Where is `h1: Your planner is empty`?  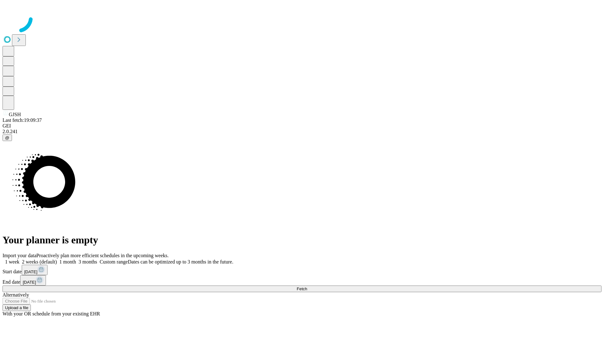 h1: Your planner is empty is located at coordinates (302, 240).